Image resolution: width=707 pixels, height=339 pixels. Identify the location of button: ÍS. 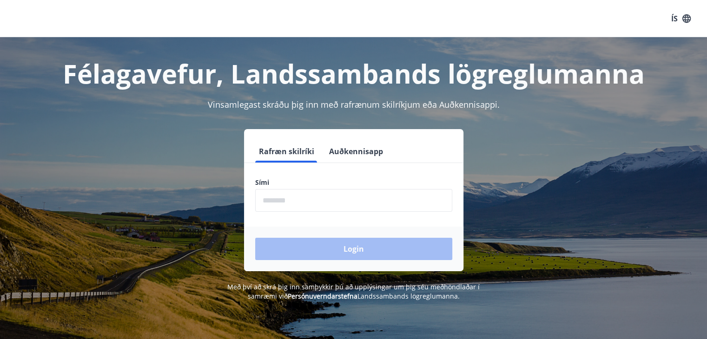
(681, 19).